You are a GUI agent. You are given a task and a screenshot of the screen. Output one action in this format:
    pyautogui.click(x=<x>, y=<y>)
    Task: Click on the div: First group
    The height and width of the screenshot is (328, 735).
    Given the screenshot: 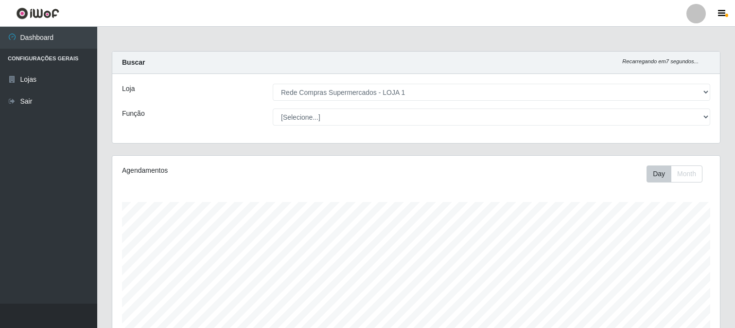 What is the action you would take?
    pyautogui.click(x=674, y=174)
    